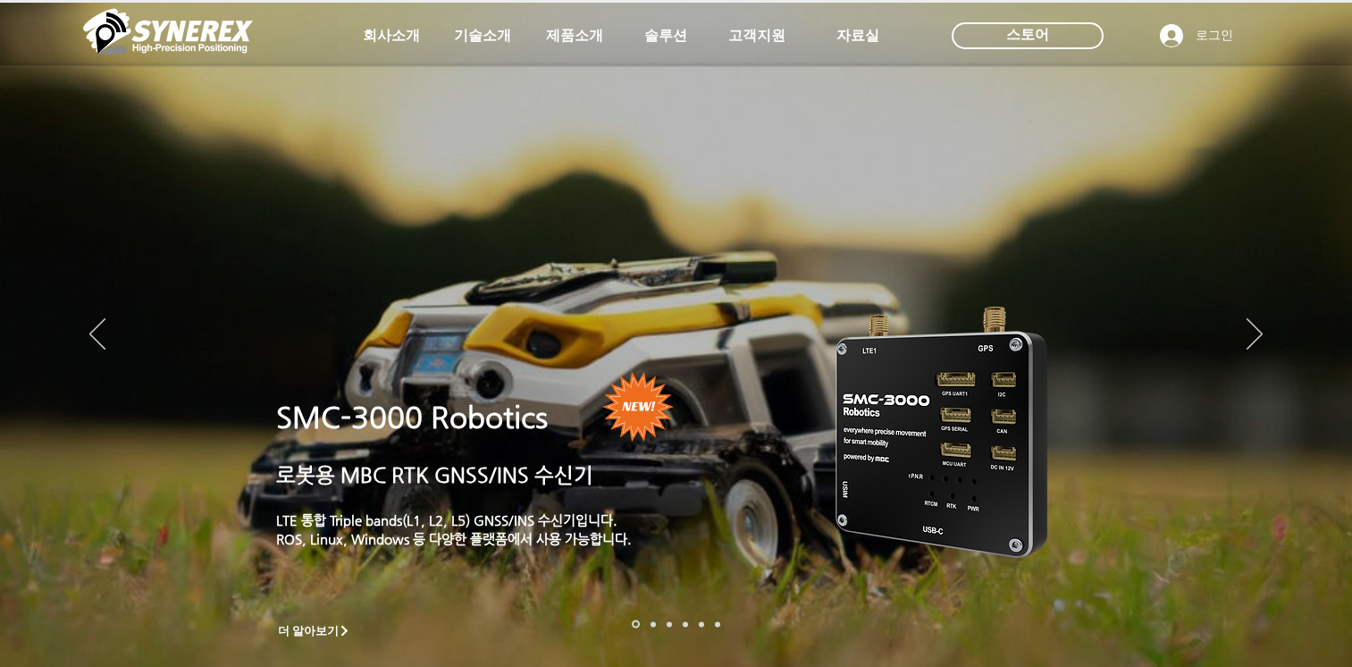  What do you see at coordinates (412, 417) in the screenshot?
I see `a: SMC-3000 Robotics` at bounding box center [412, 417].